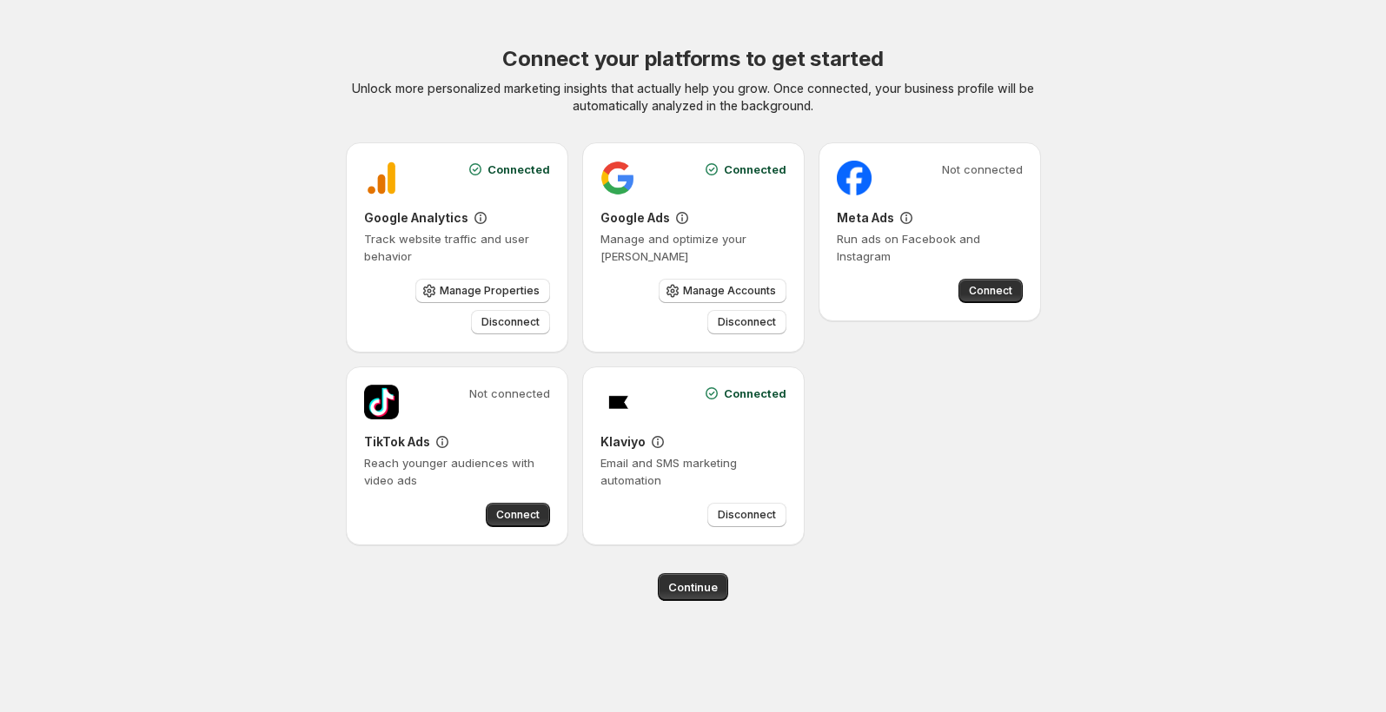 The height and width of the screenshot is (712, 1386). I want to click on button: Manage Accounts, so click(722, 291).